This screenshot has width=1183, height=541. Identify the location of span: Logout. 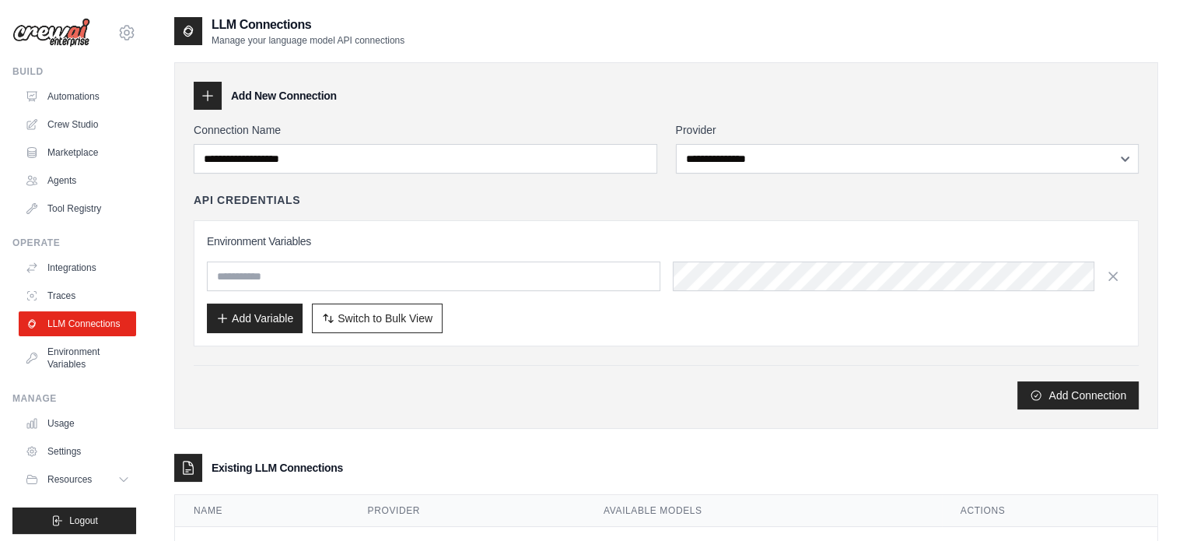
(83, 520).